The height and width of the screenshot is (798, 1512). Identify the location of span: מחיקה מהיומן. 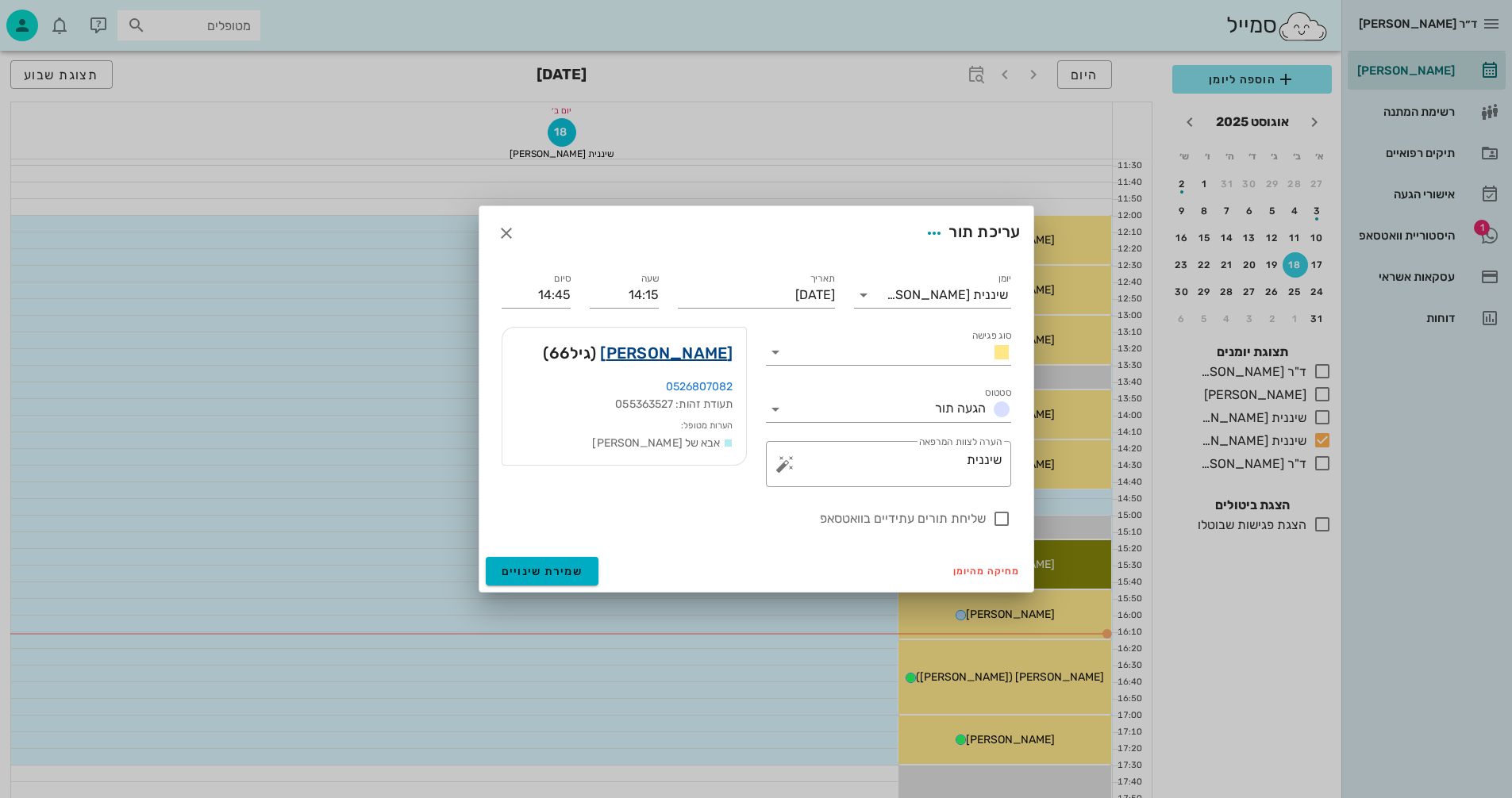
(987, 571).